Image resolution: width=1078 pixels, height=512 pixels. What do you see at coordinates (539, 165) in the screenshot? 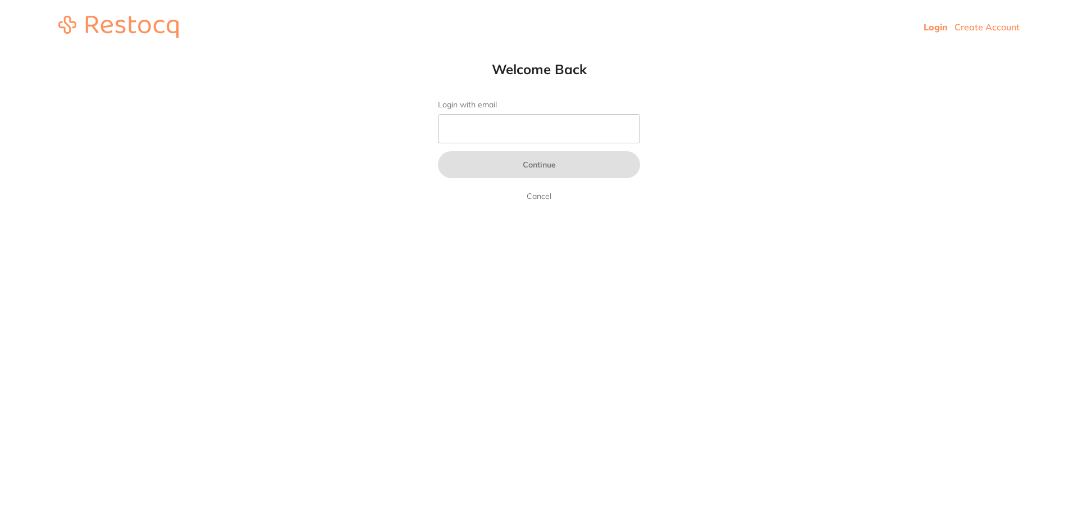
I see `button: Continue` at bounding box center [539, 165].